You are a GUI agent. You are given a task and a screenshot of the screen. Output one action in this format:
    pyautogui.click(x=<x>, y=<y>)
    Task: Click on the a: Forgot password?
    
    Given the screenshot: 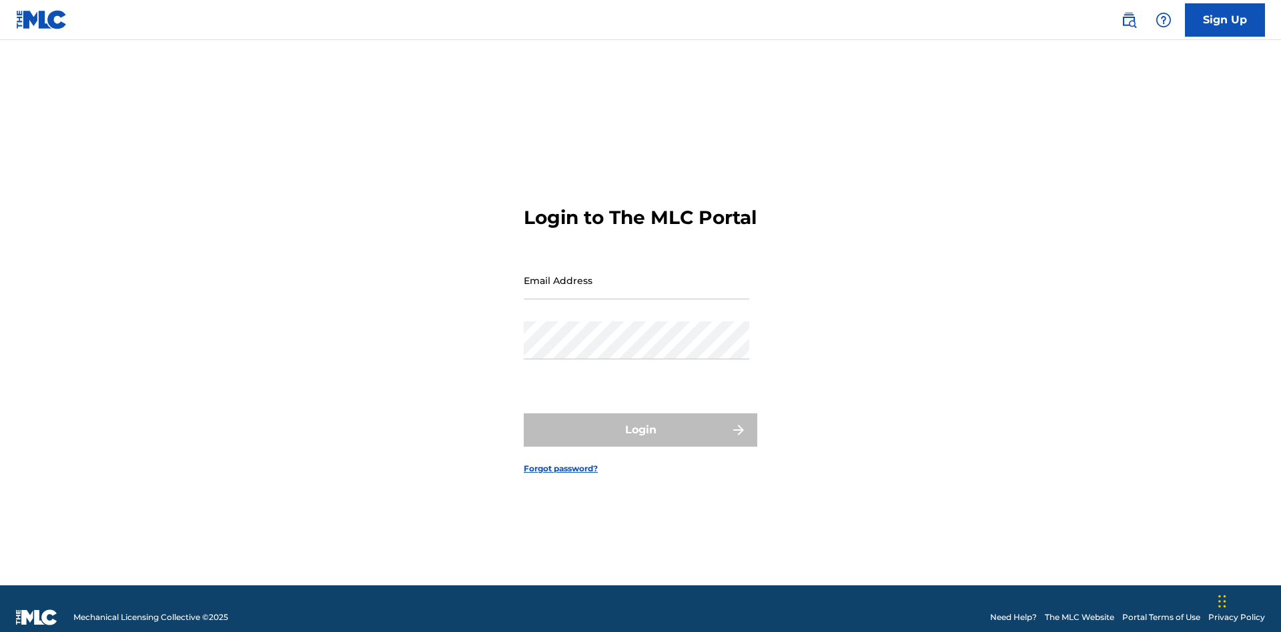 What is the action you would take?
    pyautogui.click(x=560, y=469)
    